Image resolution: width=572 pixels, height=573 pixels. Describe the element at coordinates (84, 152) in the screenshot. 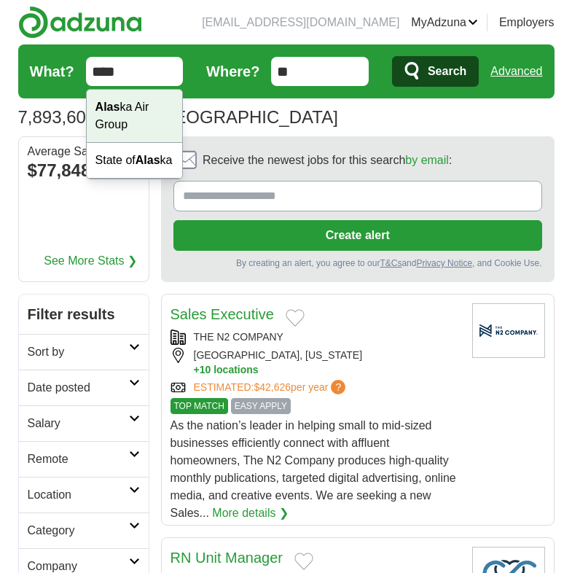

I see `div: Average Salary` at that location.